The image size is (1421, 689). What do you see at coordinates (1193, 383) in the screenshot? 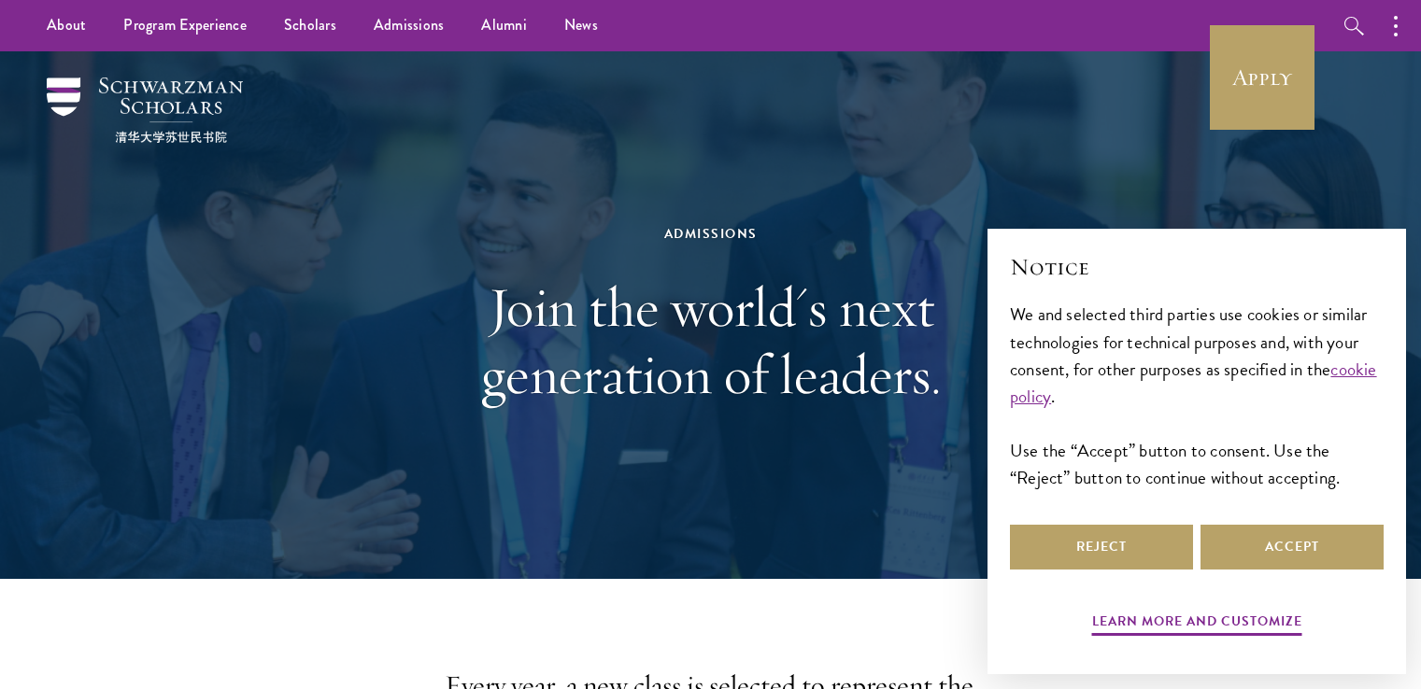
I see `a: cookie policy` at bounding box center [1193, 383].